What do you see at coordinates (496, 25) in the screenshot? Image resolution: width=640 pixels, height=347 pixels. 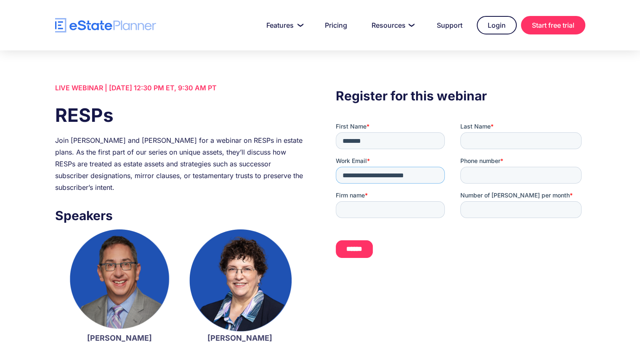 I see `a: Login` at bounding box center [496, 25].